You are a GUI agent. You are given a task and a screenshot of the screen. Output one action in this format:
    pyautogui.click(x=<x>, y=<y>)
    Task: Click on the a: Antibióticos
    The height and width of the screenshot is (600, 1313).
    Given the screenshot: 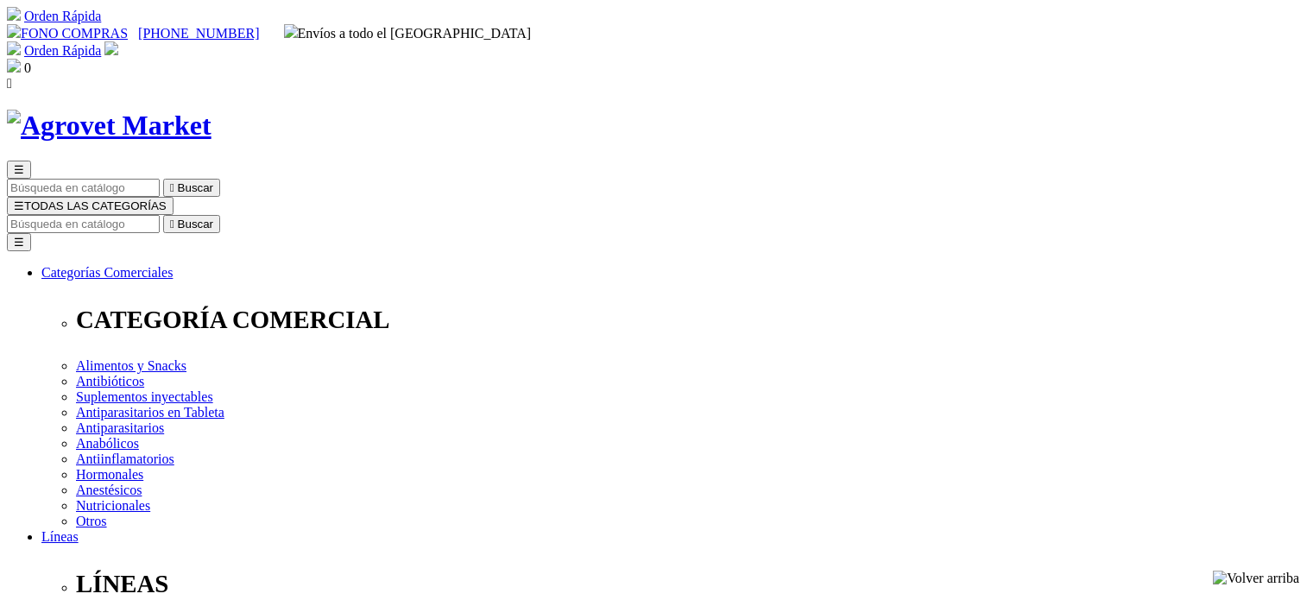 What is the action you would take?
    pyautogui.click(x=110, y=381)
    